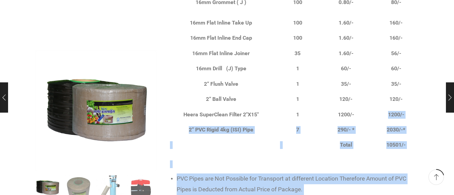  Describe the element at coordinates (221, 84) in the screenshot. I see `strong: 2” Flush Valve` at that location.